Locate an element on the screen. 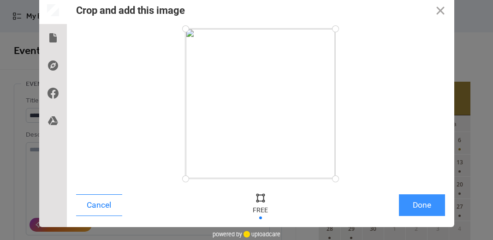 This screenshot has height=240, width=493. button: Cancel is located at coordinates (99, 205).